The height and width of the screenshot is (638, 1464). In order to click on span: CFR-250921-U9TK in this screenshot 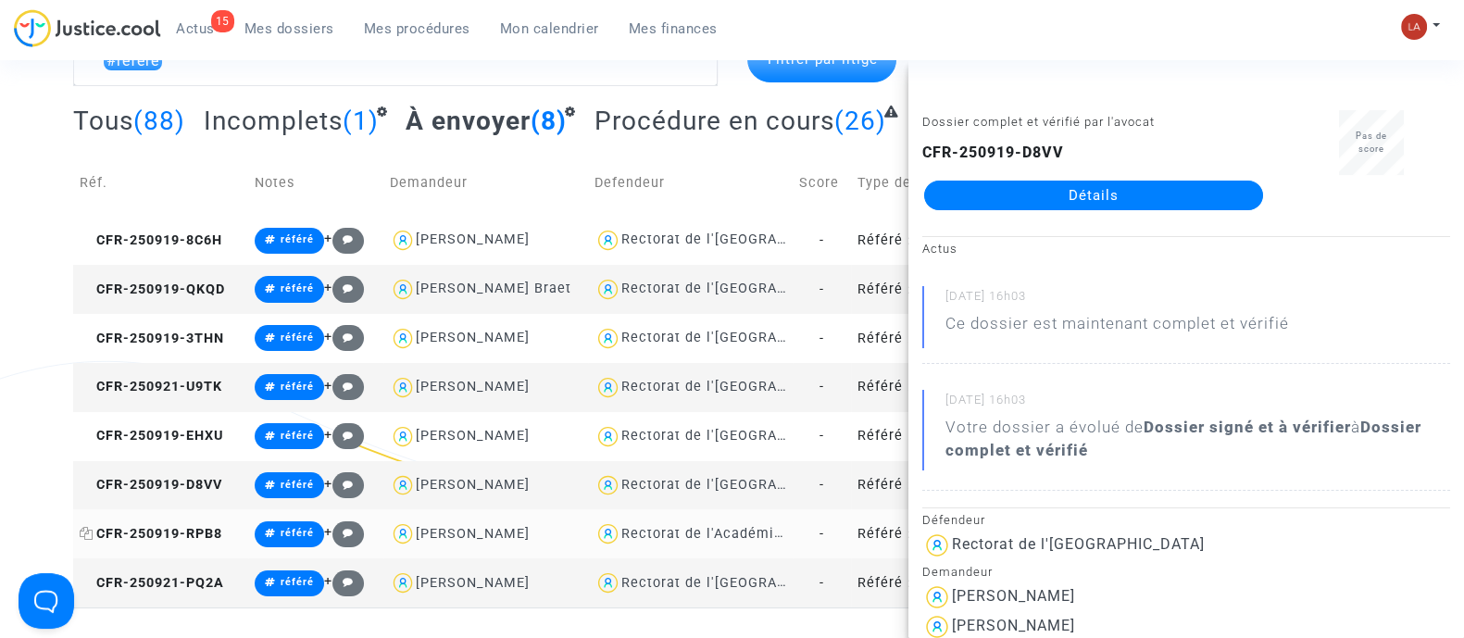, I will do `click(151, 386)`.